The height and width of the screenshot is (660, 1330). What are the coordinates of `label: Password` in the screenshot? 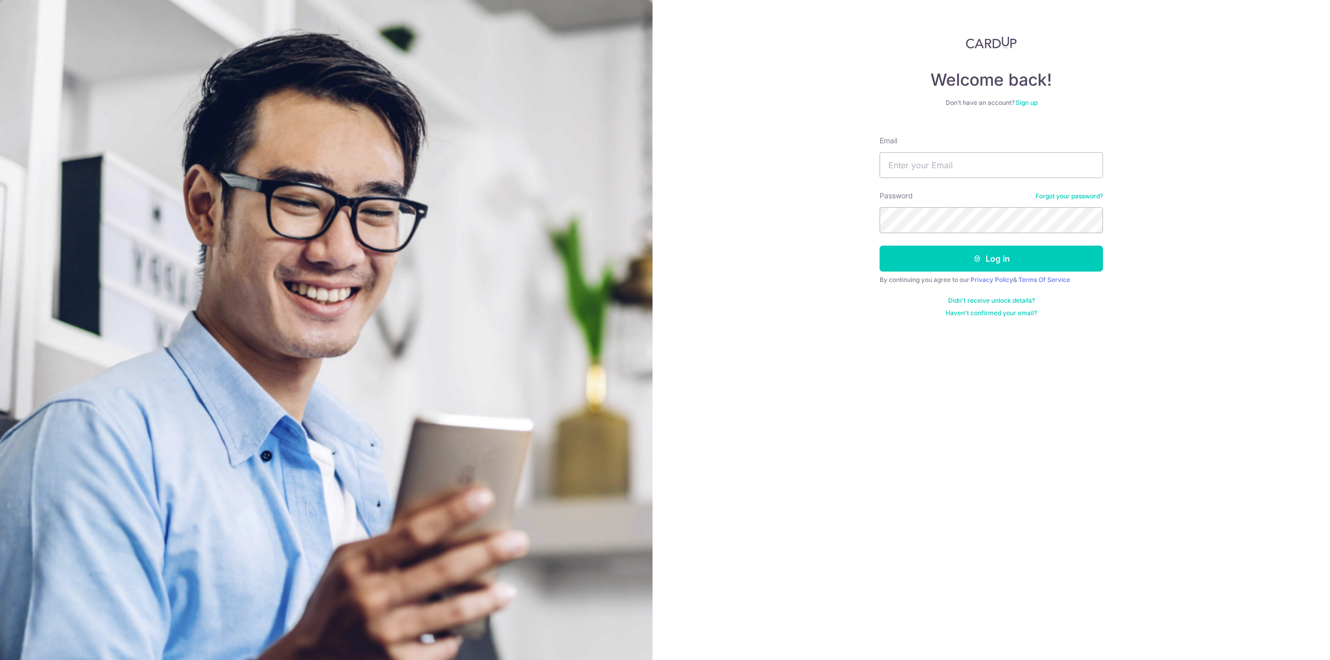 It's located at (896, 196).